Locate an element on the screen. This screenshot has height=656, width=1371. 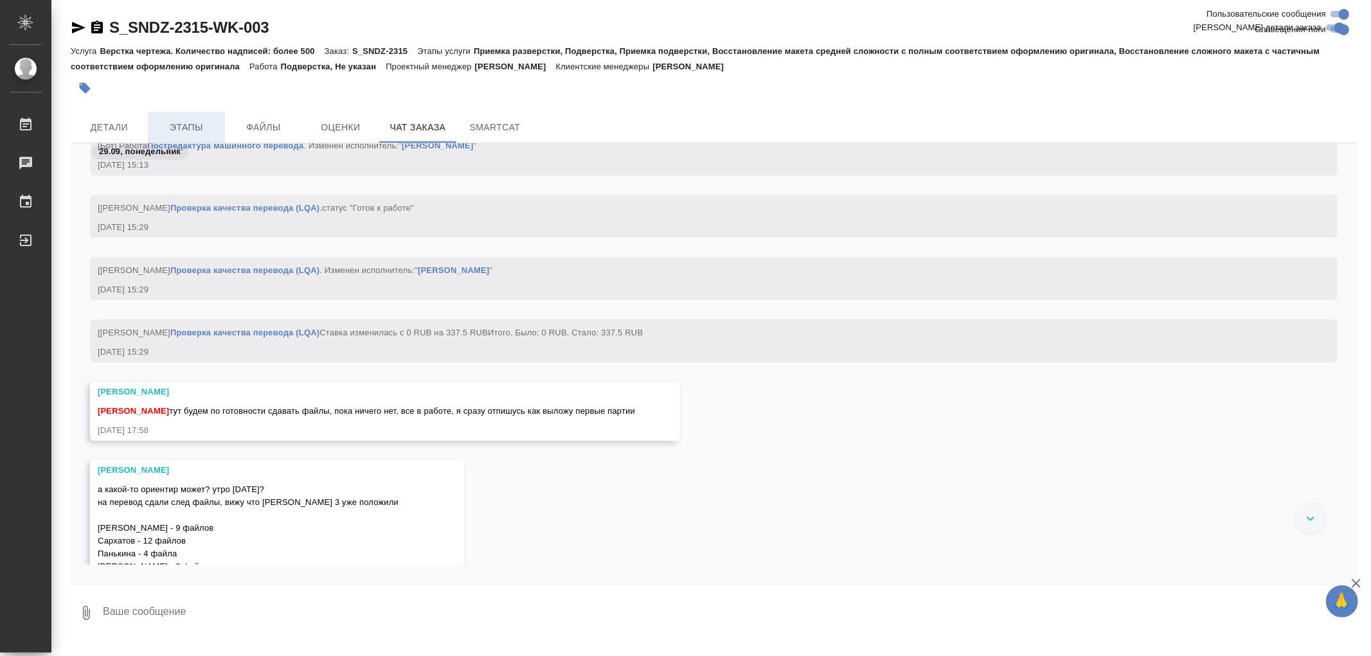
span: Пользовательские сообщения is located at coordinates (1266, 14).